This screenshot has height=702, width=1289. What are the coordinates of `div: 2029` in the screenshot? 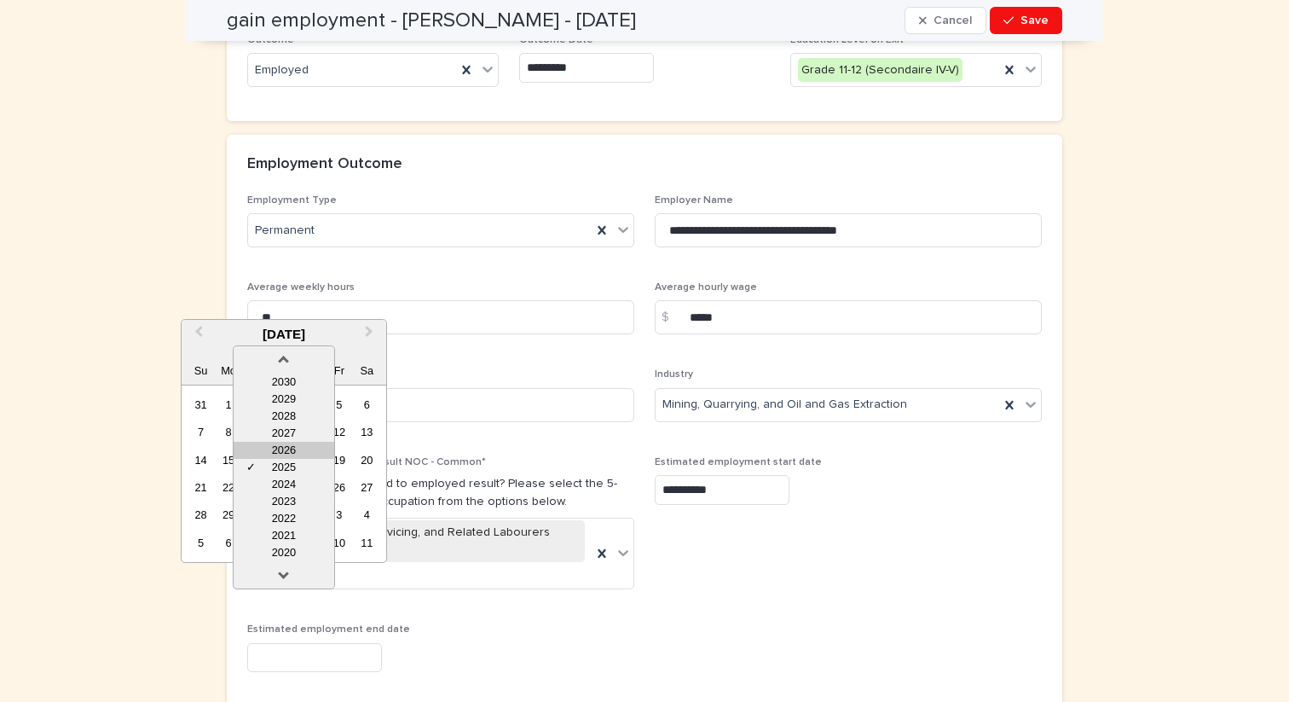 It's located at (284, 399).